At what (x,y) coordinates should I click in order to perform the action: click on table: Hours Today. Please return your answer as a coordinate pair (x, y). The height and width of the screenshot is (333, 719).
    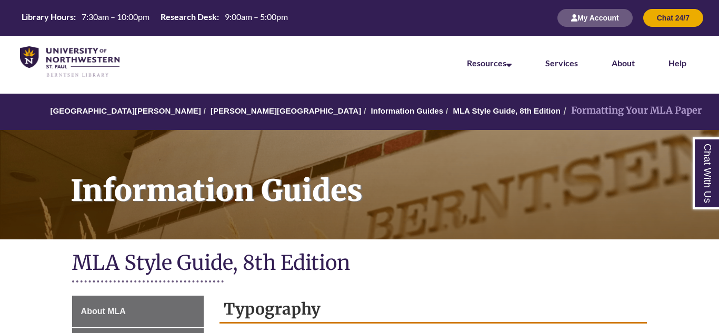
    Looking at the image, I should click on (155, 17).